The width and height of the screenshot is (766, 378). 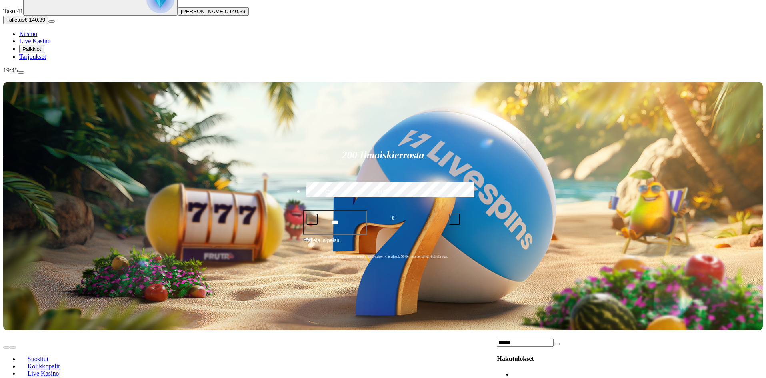 I want to click on button: Talletusplus icon€ 140.39, so click(x=26, y=20).